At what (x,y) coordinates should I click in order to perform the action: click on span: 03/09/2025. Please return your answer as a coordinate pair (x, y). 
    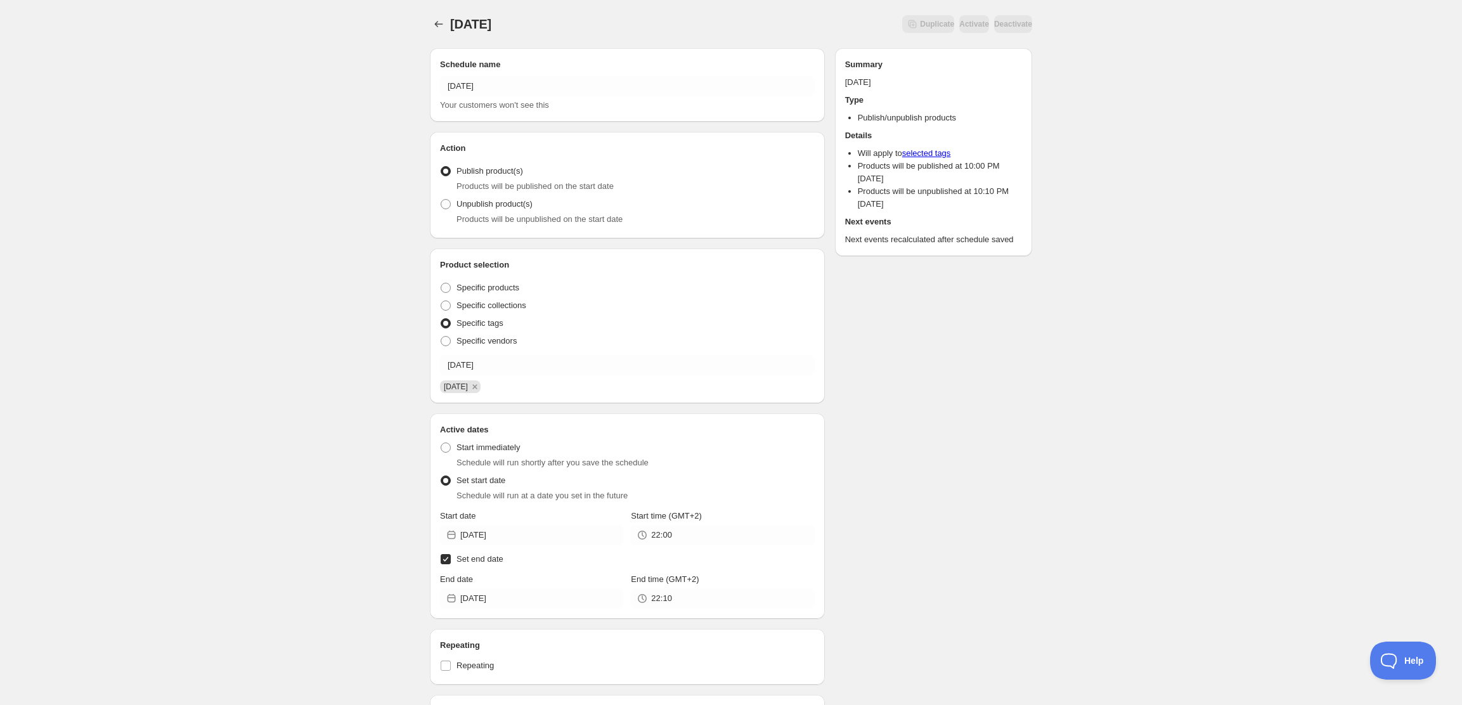
    Looking at the image, I should click on (456, 387).